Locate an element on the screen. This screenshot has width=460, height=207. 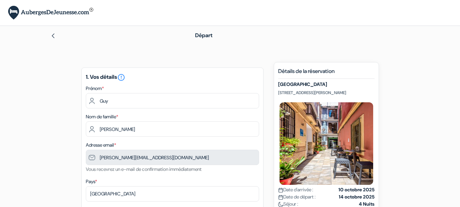
input: Entrer adresse e-mail is located at coordinates (172, 157).